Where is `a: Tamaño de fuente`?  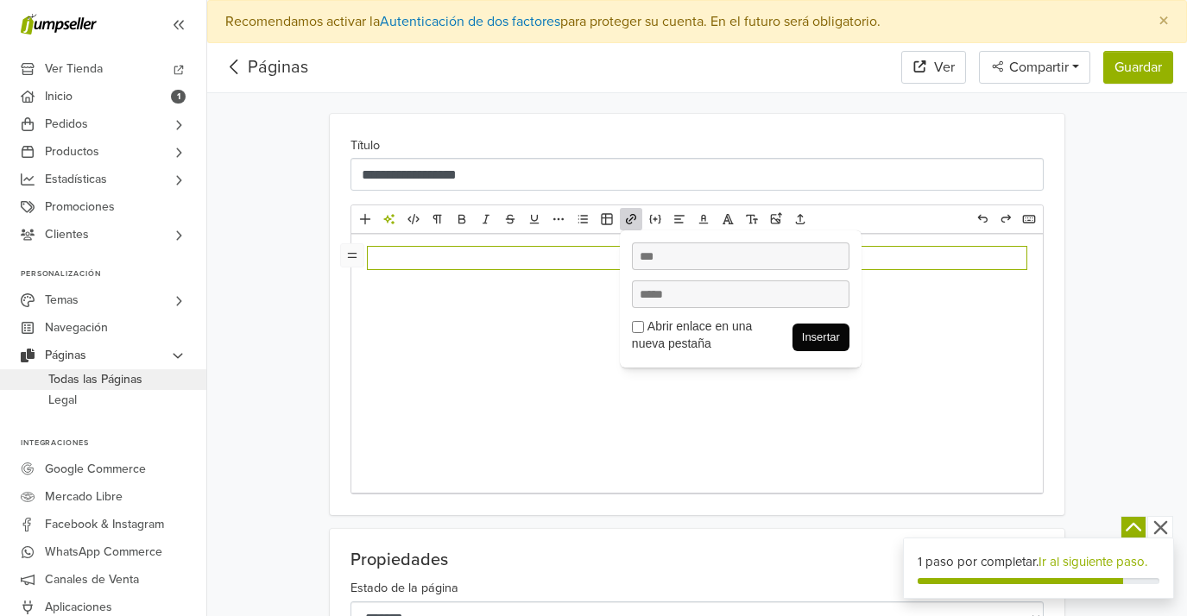
a: Tamaño de fuente is located at coordinates (752, 219).